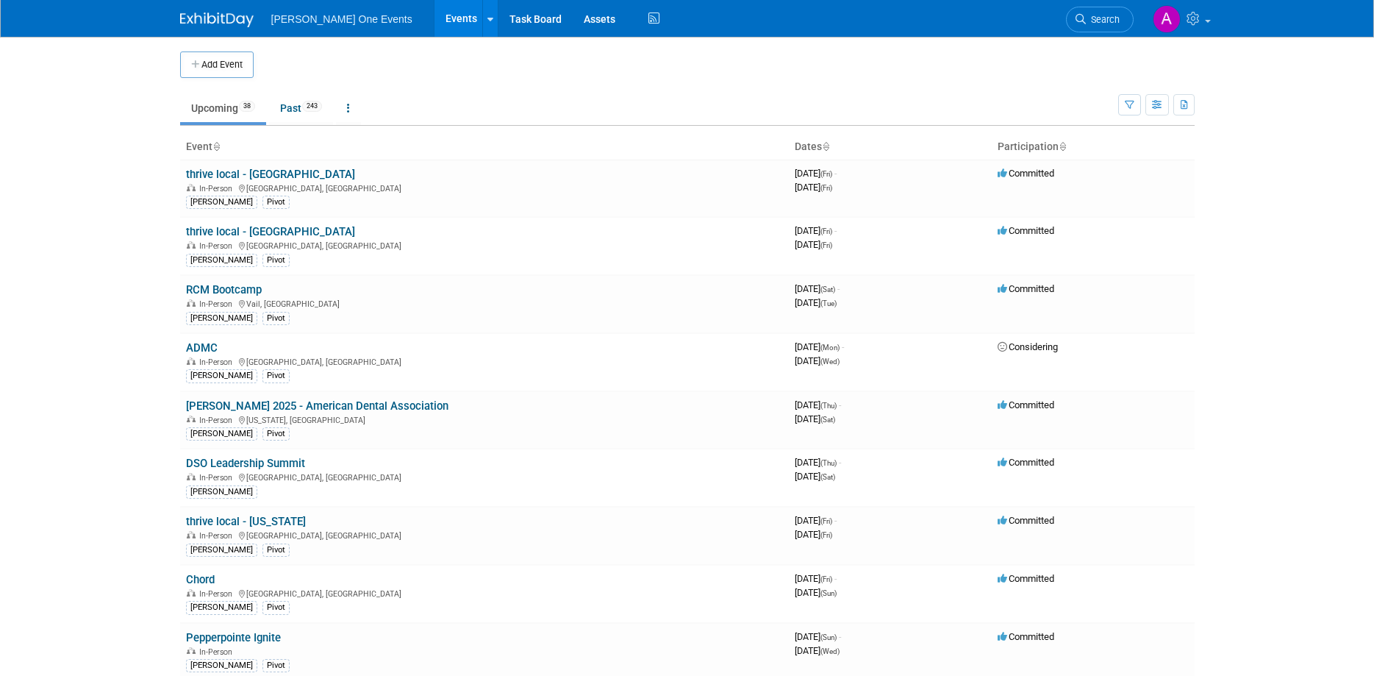 The height and width of the screenshot is (676, 1374). Describe the element at coordinates (891, 147) in the screenshot. I see `th: Dates` at that location.